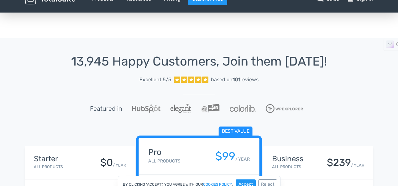  What do you see at coordinates (146, 108) in the screenshot?
I see `img: Hubspot` at bounding box center [146, 108].